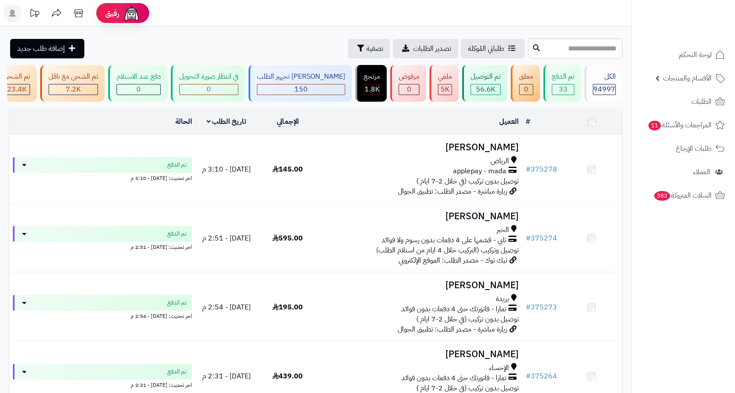 This screenshot has width=735, height=393. Describe the element at coordinates (408, 83) in the screenshot. I see `a: مرفوض 0` at that location.